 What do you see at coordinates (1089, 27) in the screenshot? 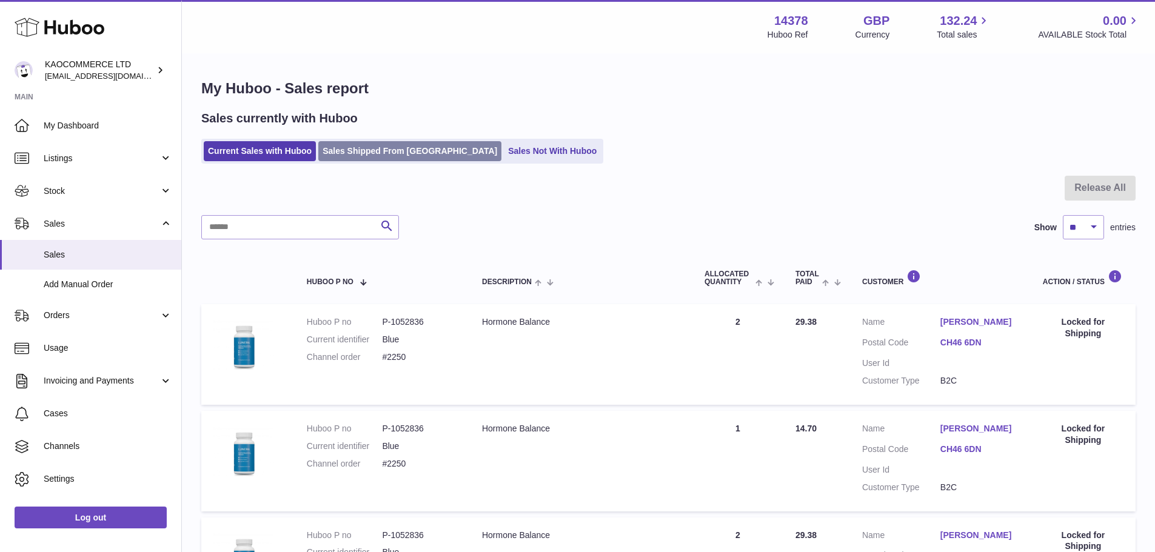
I see `a: 0.00 AVAILABLE Stock Total` at bounding box center [1089, 27].